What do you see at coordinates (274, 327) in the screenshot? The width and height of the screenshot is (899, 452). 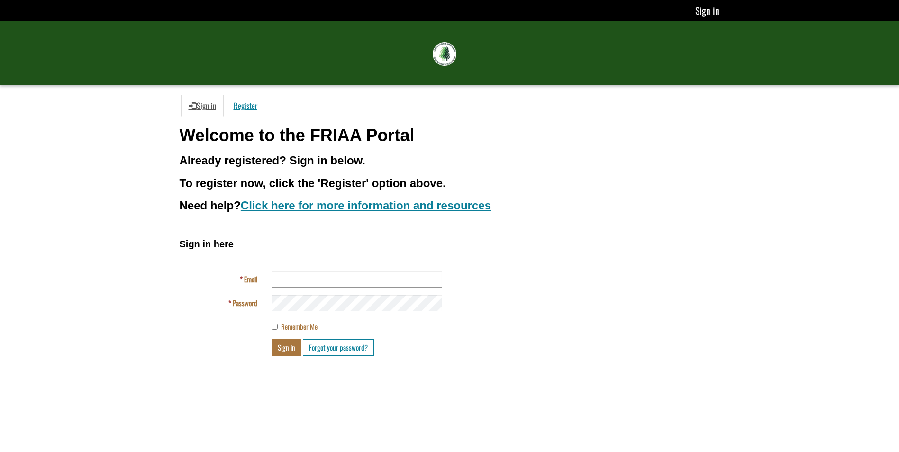 I see `input: Remember Me` at bounding box center [274, 327].